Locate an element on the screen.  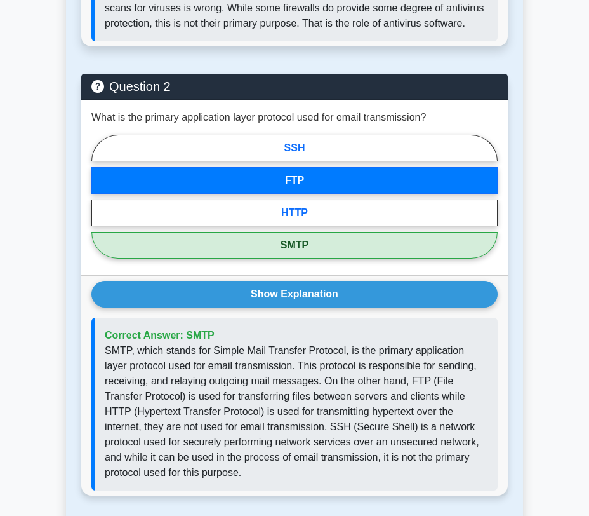
label: FTP is located at coordinates (295, 180).